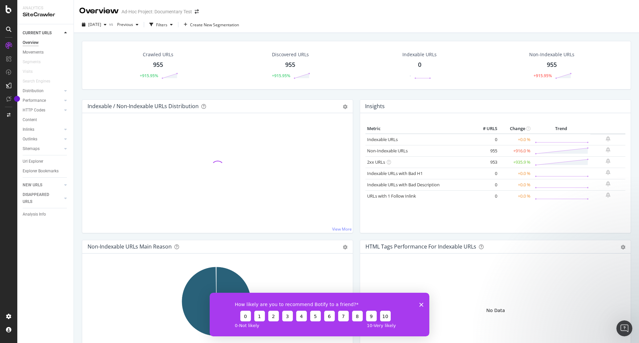  I want to click on a: Sitemaps, so click(42, 149).